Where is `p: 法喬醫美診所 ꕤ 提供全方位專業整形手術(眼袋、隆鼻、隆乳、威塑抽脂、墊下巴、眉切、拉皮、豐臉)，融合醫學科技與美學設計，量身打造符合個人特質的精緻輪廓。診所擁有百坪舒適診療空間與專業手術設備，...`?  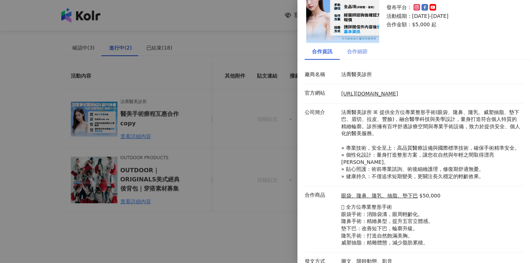
p: 法喬醫美診所 ꕤ 提供全方位專業整形手術(眼袋、隆鼻、隆乳、威塑抽脂、墊下巴、眉切、拉皮、豐臉)，融合醫學科技與美學設計，量身打造符合個人特質的精緻輪廓。診所擁有百坪舒適診療空間與專業手術設備，... is located at coordinates (430, 145).